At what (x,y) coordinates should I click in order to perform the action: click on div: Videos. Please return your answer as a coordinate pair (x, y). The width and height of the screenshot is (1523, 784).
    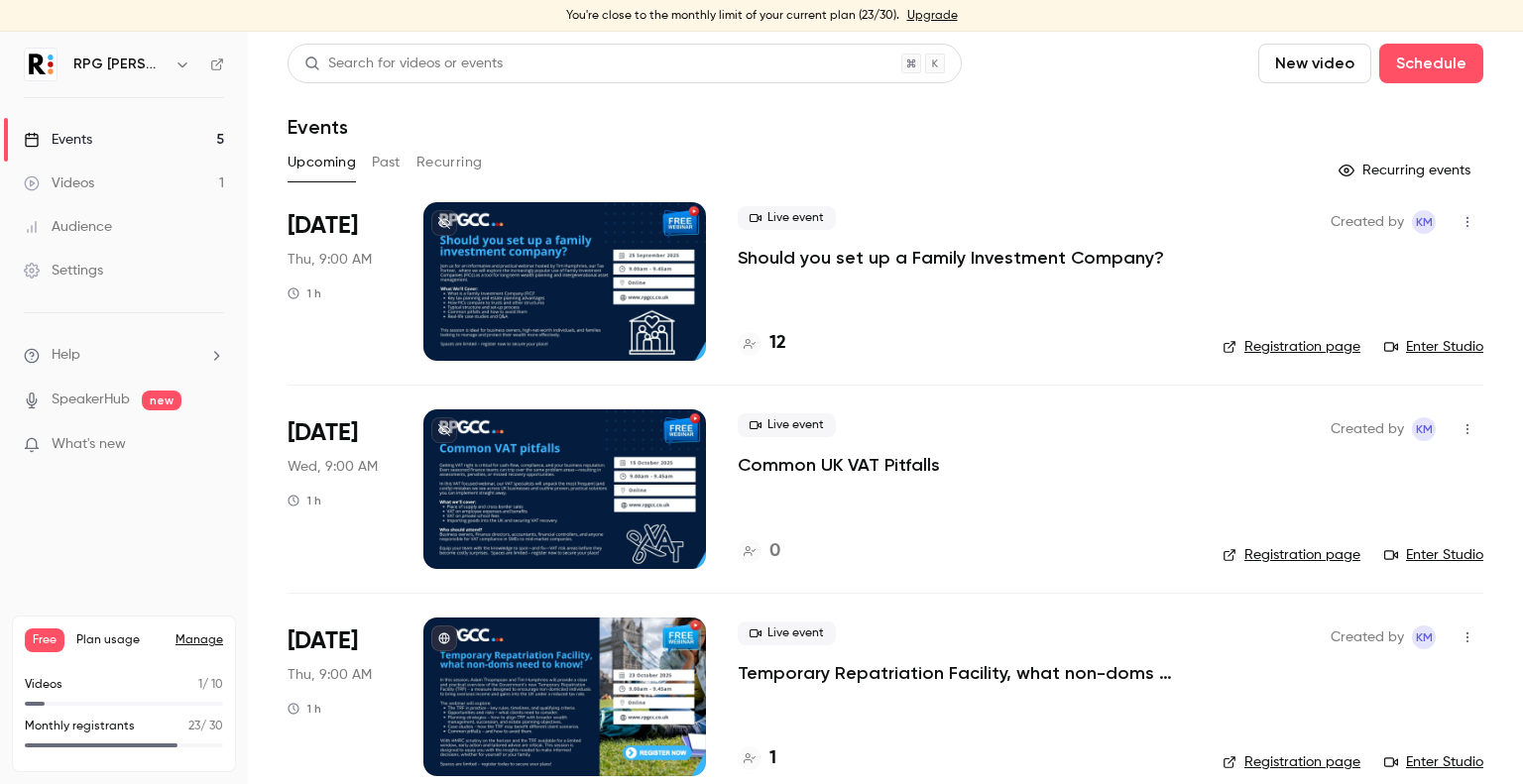
    Looking at the image, I should click on (59, 183).